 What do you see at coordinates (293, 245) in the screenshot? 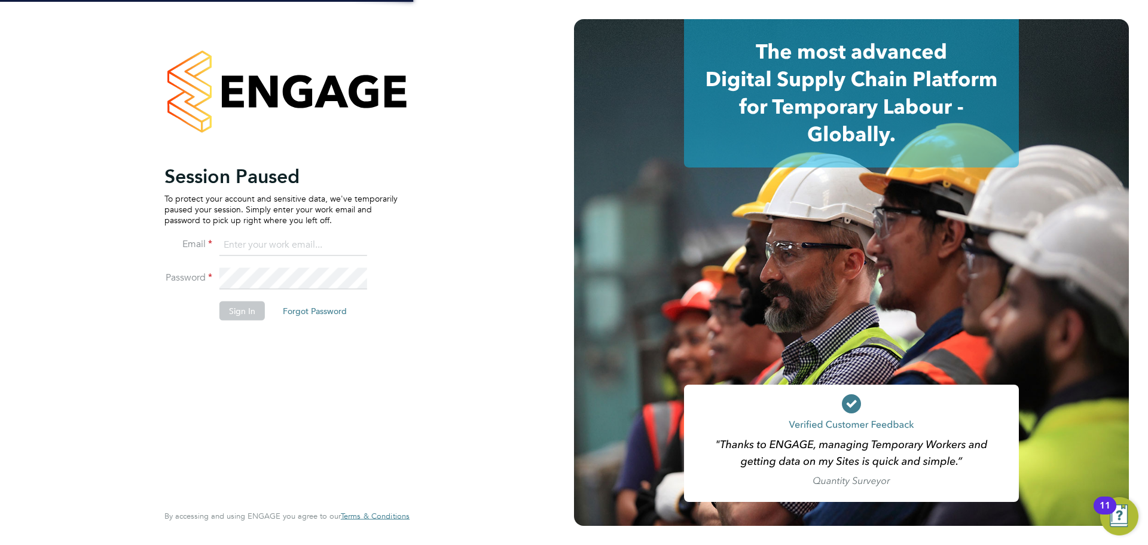
I see `input: Enter your work email...` at bounding box center [293, 245].